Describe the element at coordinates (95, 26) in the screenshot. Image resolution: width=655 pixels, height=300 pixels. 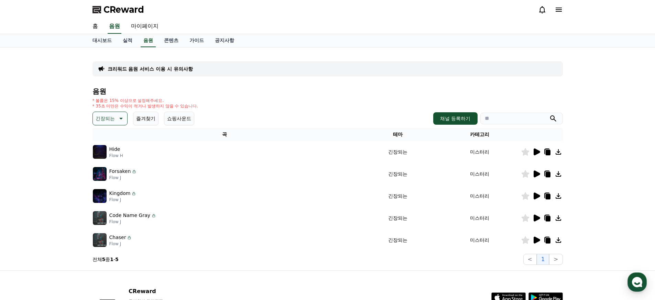
I see `a: 홈` at that location.